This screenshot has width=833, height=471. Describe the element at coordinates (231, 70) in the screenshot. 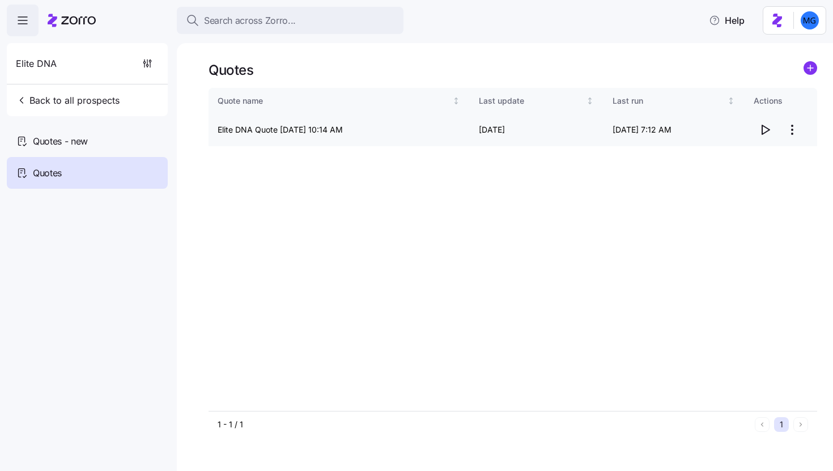

I see `h1: Quotes` at that location.